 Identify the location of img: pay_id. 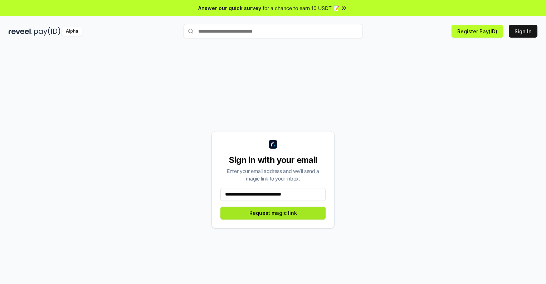
(47, 31).